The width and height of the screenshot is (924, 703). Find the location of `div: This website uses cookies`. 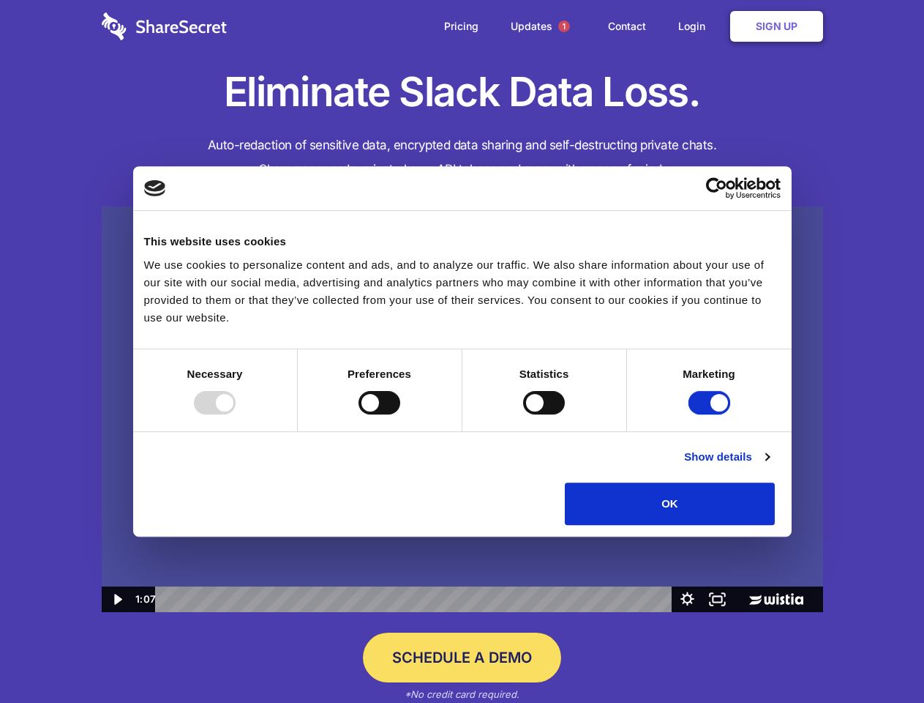

div: This website uses cookies is located at coordinates (463, 242).